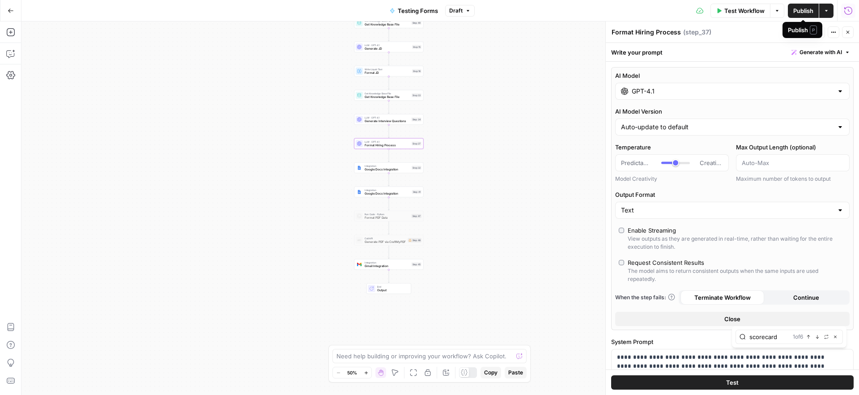 The height and width of the screenshot is (395, 859). What do you see at coordinates (389, 276) in the screenshot?
I see `g: Edge from step_45 to end` at bounding box center [389, 276].